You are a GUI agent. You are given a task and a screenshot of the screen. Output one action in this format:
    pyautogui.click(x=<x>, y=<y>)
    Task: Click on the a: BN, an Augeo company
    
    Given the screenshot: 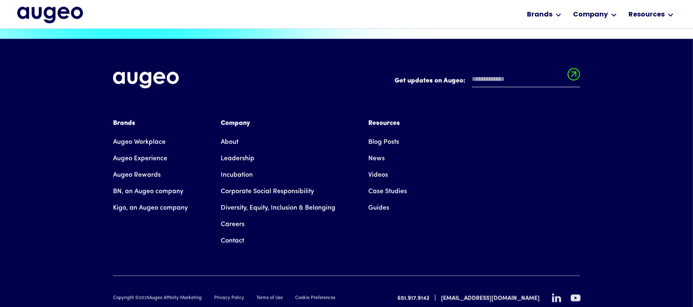 What is the action you would take?
    pyautogui.click(x=148, y=191)
    